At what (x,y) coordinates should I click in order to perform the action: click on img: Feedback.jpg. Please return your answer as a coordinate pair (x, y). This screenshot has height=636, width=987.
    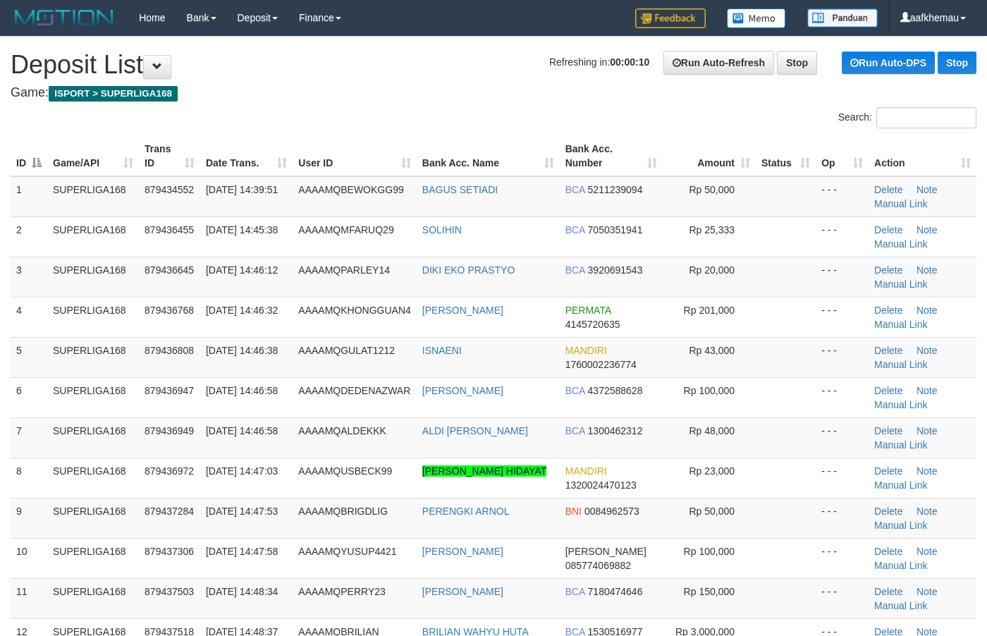
    Looking at the image, I should click on (670, 18).